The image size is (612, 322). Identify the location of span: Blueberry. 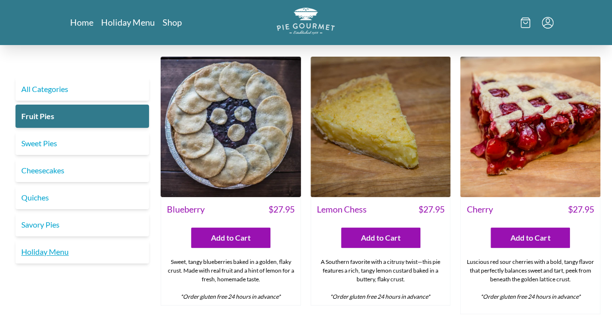
(186, 209).